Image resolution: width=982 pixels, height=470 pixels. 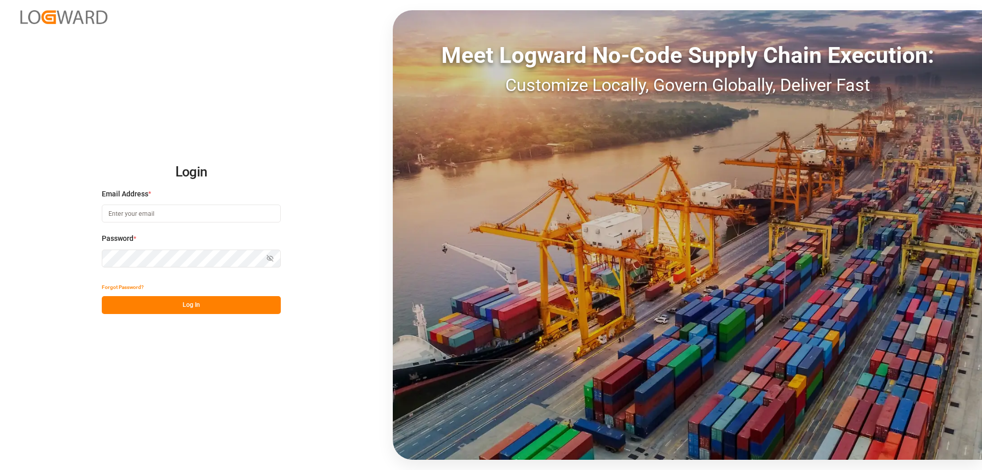 I want to click on div: Customize Locally, Govern Globally, Deliver Fast, so click(x=687, y=85).